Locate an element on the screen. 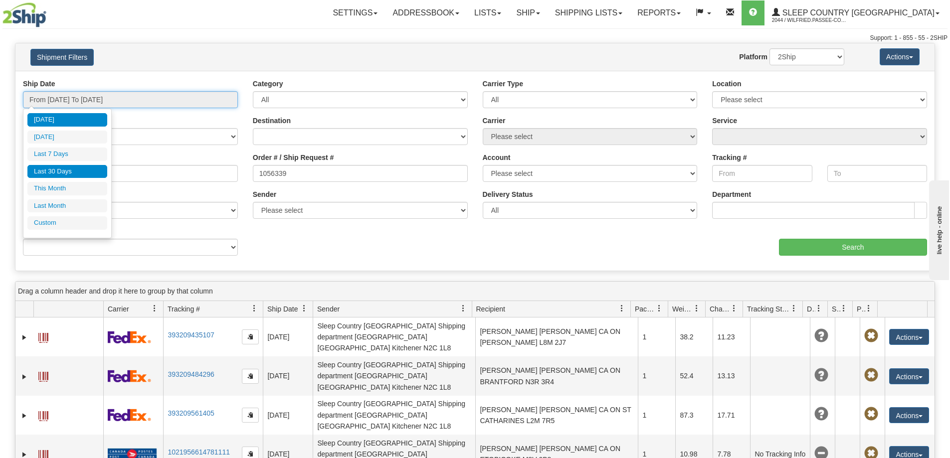 This screenshot has height=458, width=950. a: Ship is located at coordinates (528, 13).